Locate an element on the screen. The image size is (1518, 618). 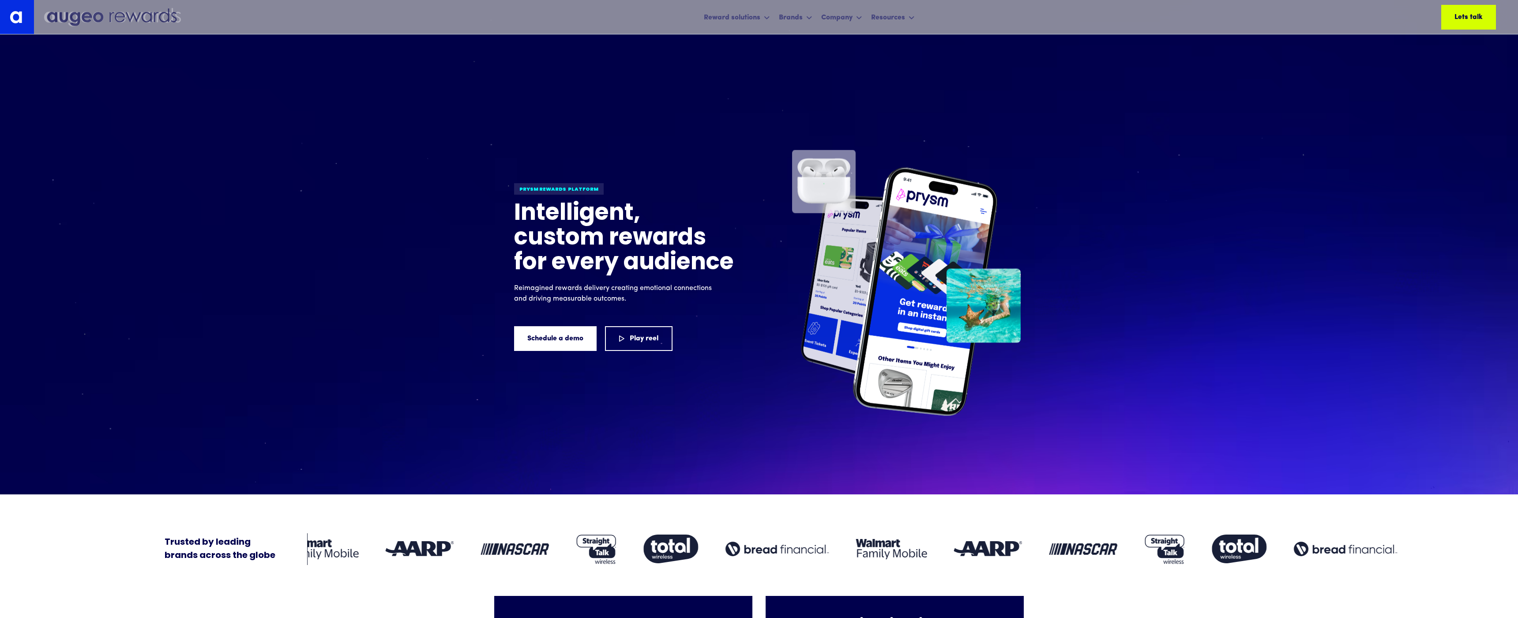
div: Trusted by leading brands across the globe is located at coordinates (220, 549).